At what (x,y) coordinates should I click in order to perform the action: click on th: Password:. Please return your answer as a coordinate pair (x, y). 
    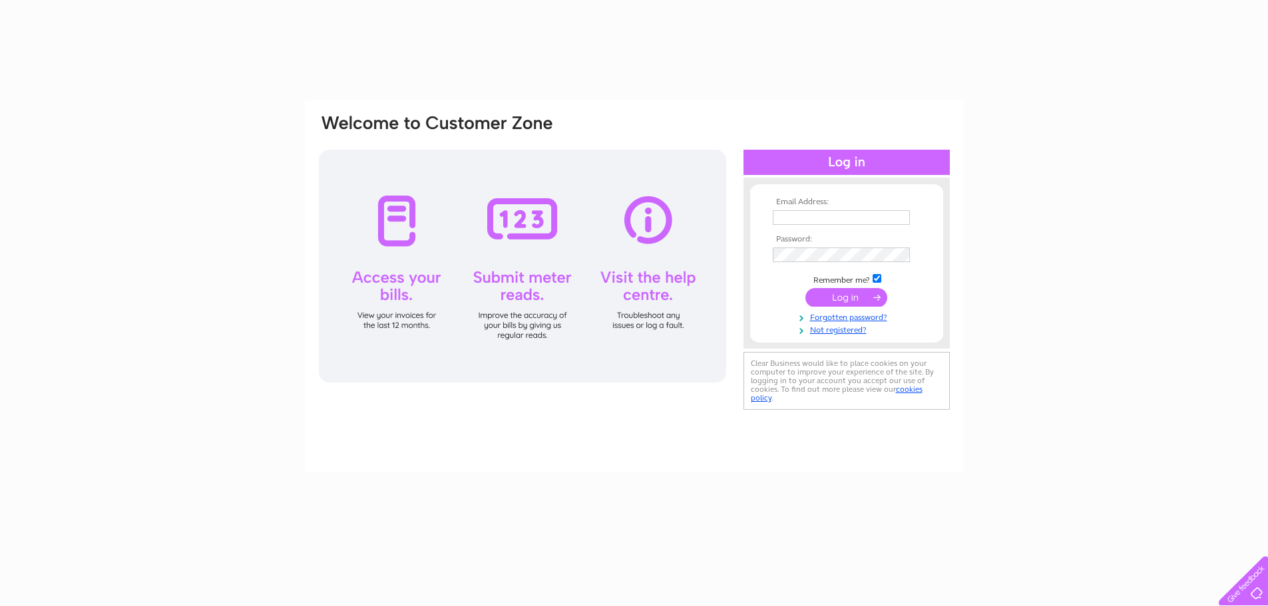
    Looking at the image, I should click on (847, 240).